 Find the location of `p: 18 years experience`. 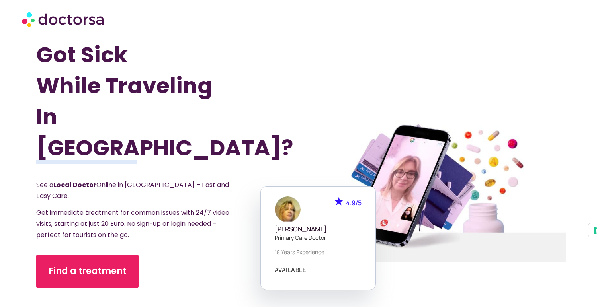

p: 18 years experience is located at coordinates (318, 252).